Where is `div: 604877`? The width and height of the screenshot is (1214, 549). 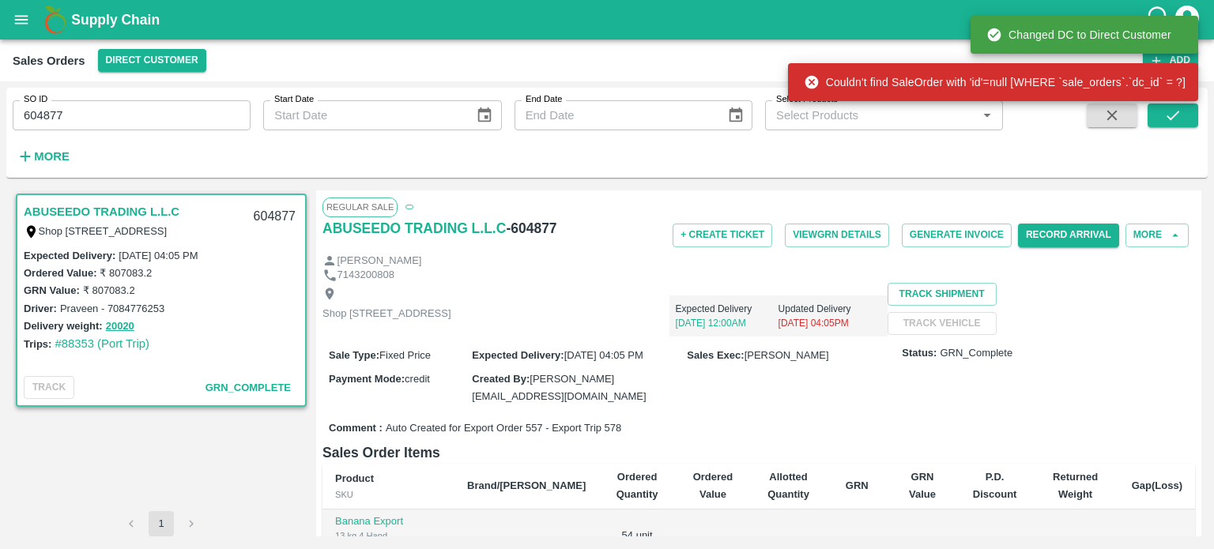 div: 604877 is located at coordinates (274, 217).